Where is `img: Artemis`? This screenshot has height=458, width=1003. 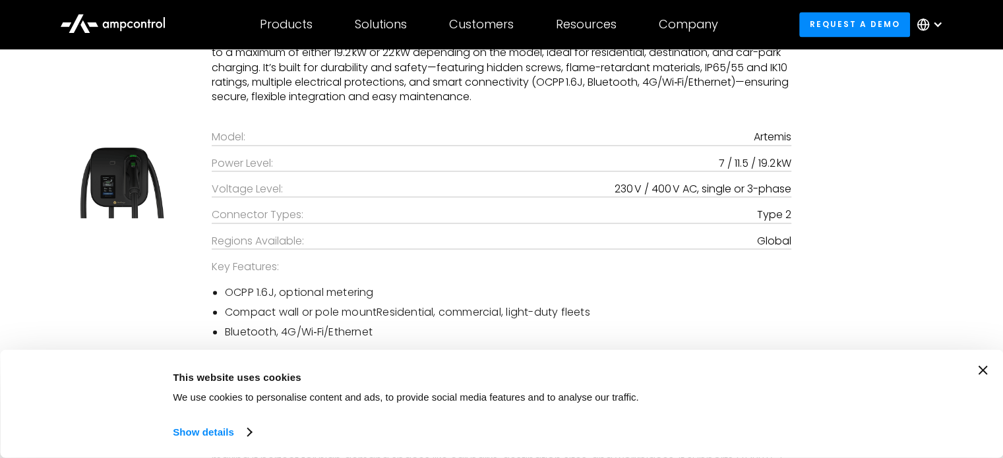
img: Artemis is located at coordinates (123, 177).